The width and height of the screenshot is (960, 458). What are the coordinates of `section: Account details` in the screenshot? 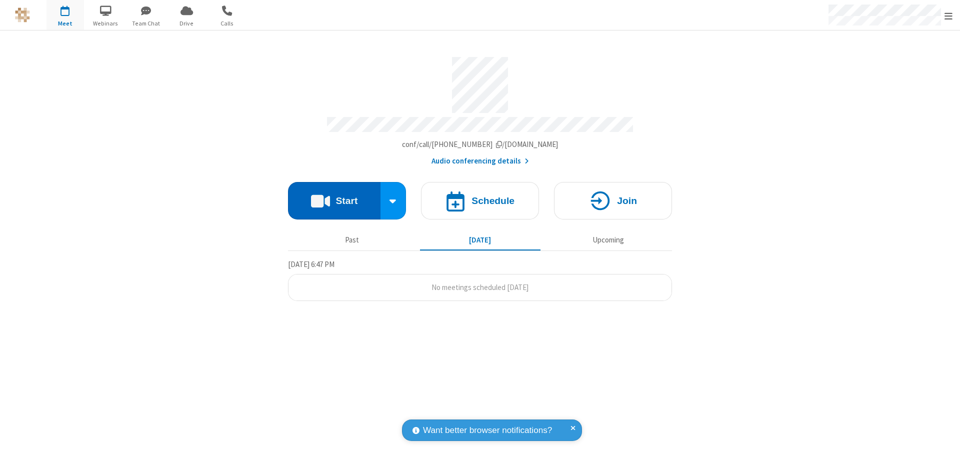 It's located at (480, 108).